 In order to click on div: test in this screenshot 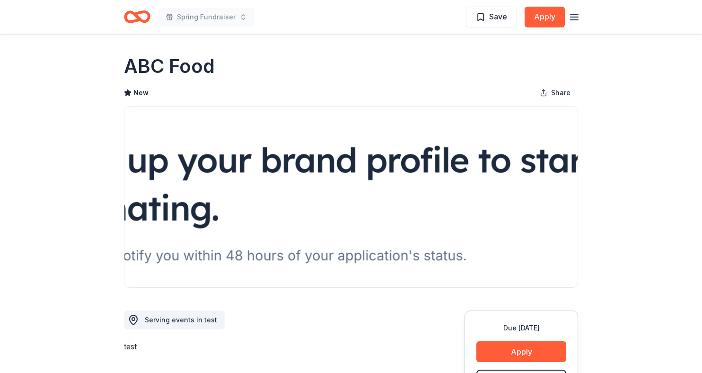, I will do `click(272, 346)`.